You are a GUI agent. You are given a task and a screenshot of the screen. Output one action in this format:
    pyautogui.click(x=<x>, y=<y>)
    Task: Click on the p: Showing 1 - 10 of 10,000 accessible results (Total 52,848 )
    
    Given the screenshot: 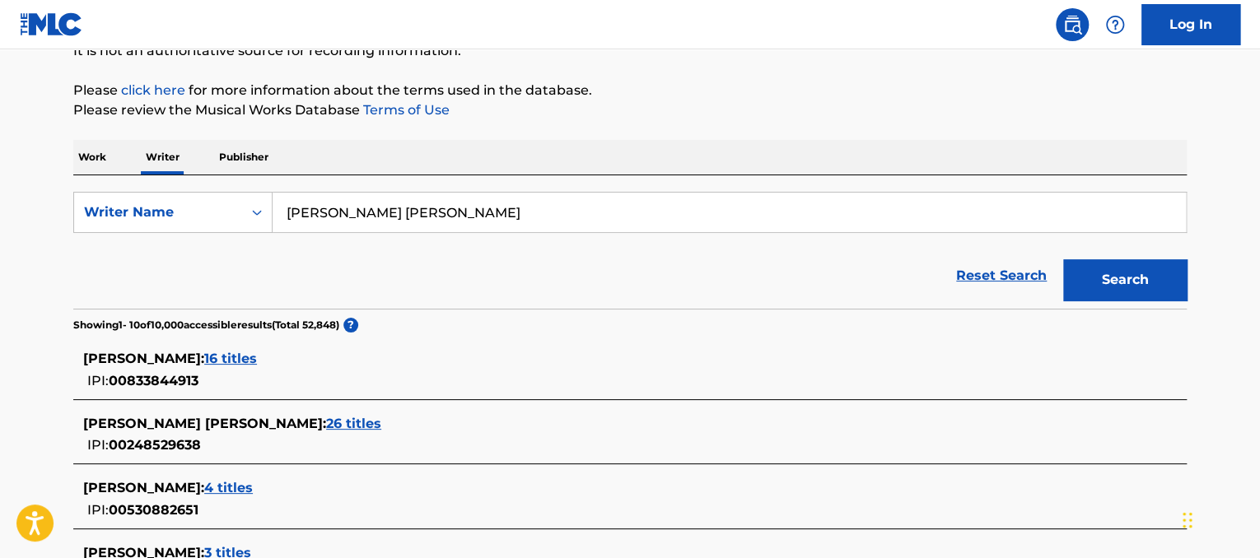 What is the action you would take?
    pyautogui.click(x=206, y=325)
    